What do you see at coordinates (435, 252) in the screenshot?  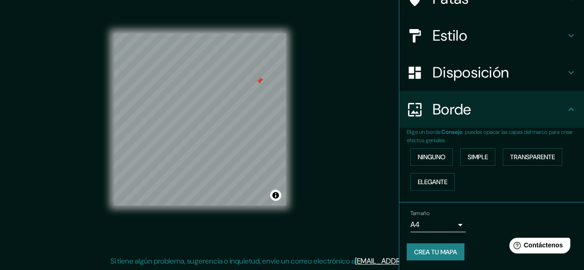 I see `font: Crea tu mapa` at bounding box center [435, 252].